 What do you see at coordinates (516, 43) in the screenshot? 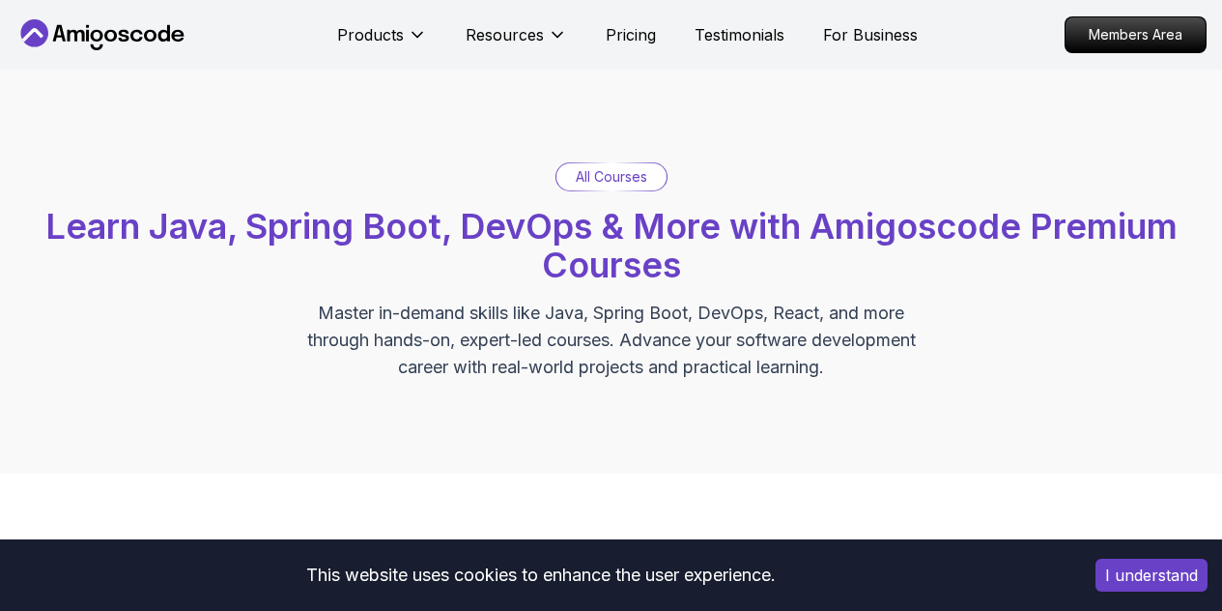
I see `button: Resources` at bounding box center [516, 43].